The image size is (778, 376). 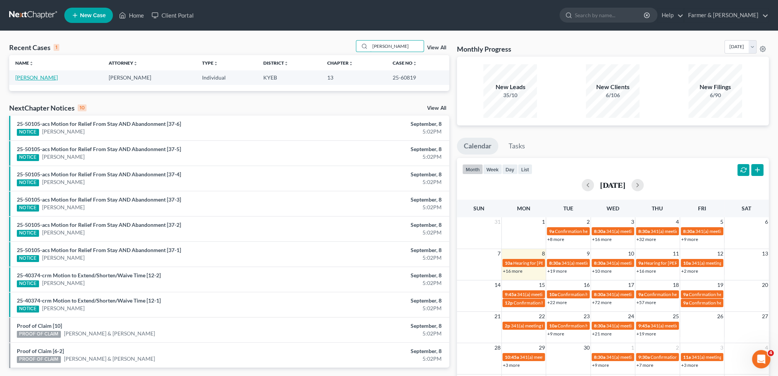 What do you see at coordinates (509, 169) in the screenshot?
I see `button: day` at bounding box center [509, 169].